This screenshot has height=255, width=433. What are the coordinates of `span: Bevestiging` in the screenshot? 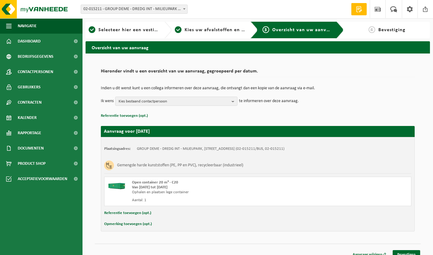 It's located at (392, 30).